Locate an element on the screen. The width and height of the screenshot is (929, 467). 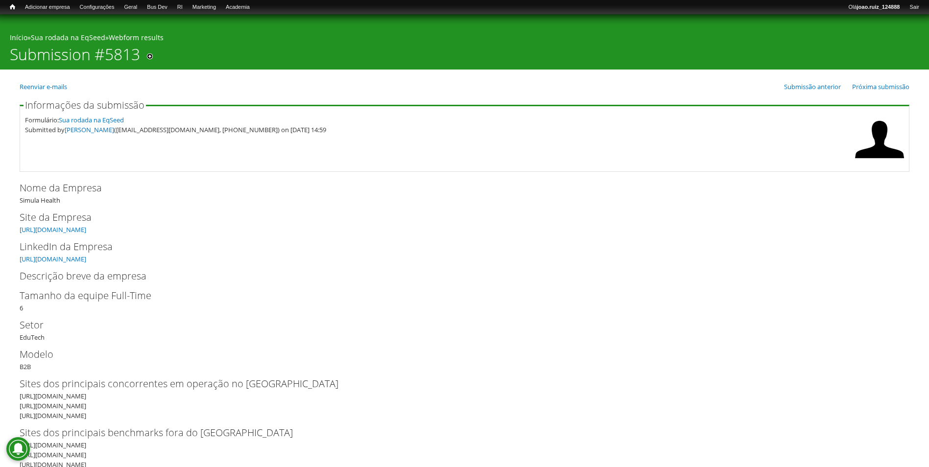
div: 6 is located at coordinates (464, 301).